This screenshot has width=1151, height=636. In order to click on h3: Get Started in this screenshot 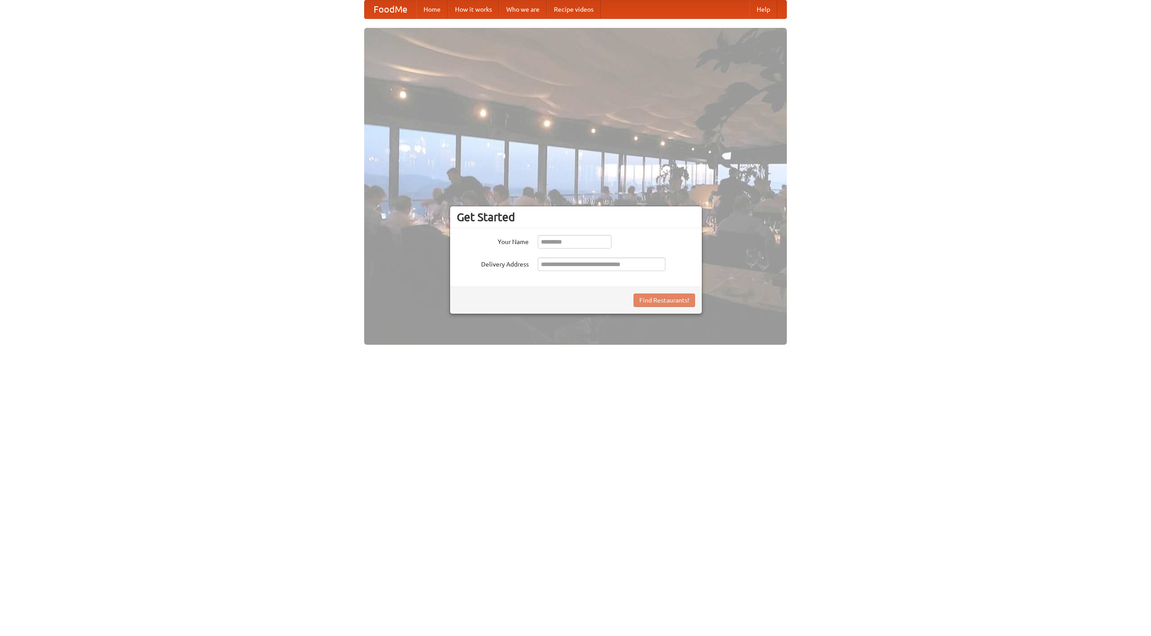, I will do `click(576, 217)`.